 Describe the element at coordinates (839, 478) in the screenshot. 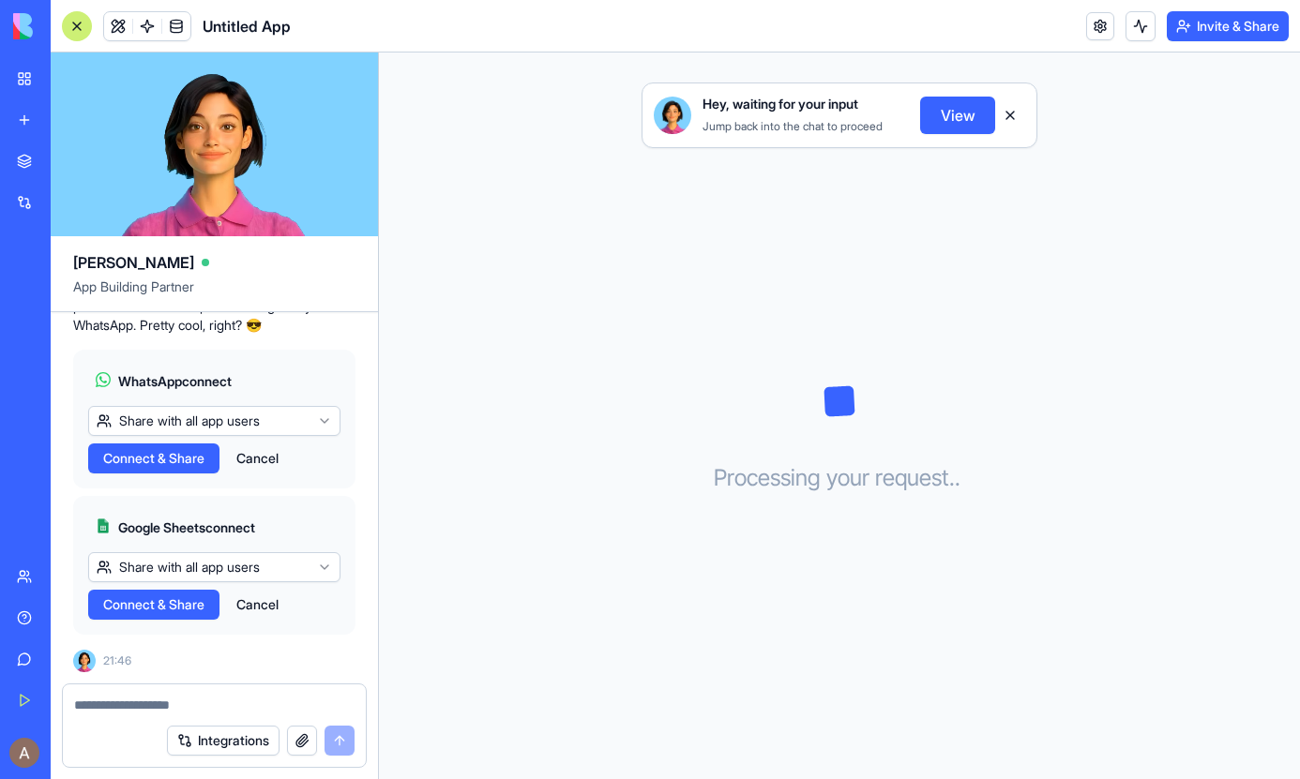

I see `h3: Processing your request` at that location.